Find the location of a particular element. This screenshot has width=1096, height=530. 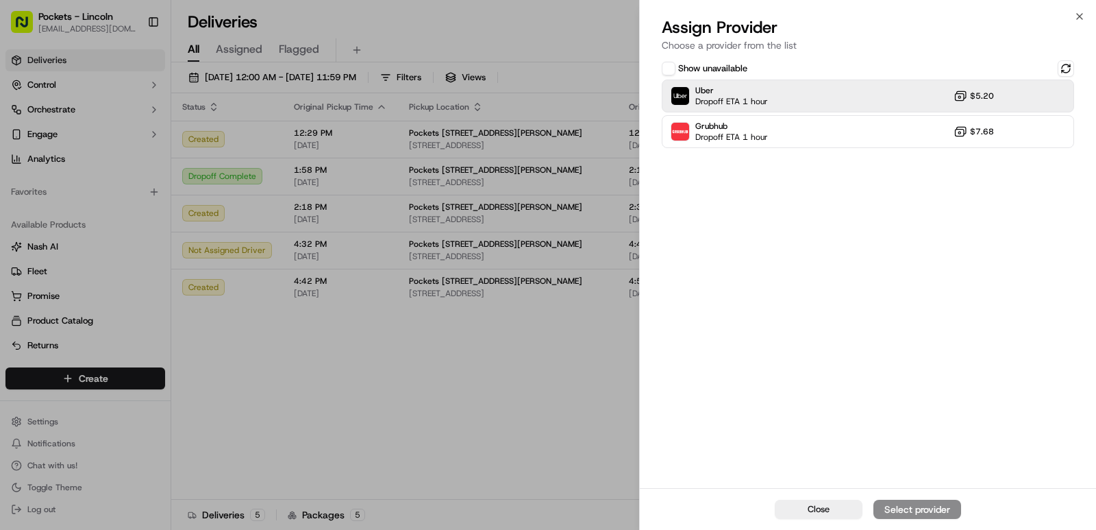

img: Grubhub is located at coordinates (680, 132).